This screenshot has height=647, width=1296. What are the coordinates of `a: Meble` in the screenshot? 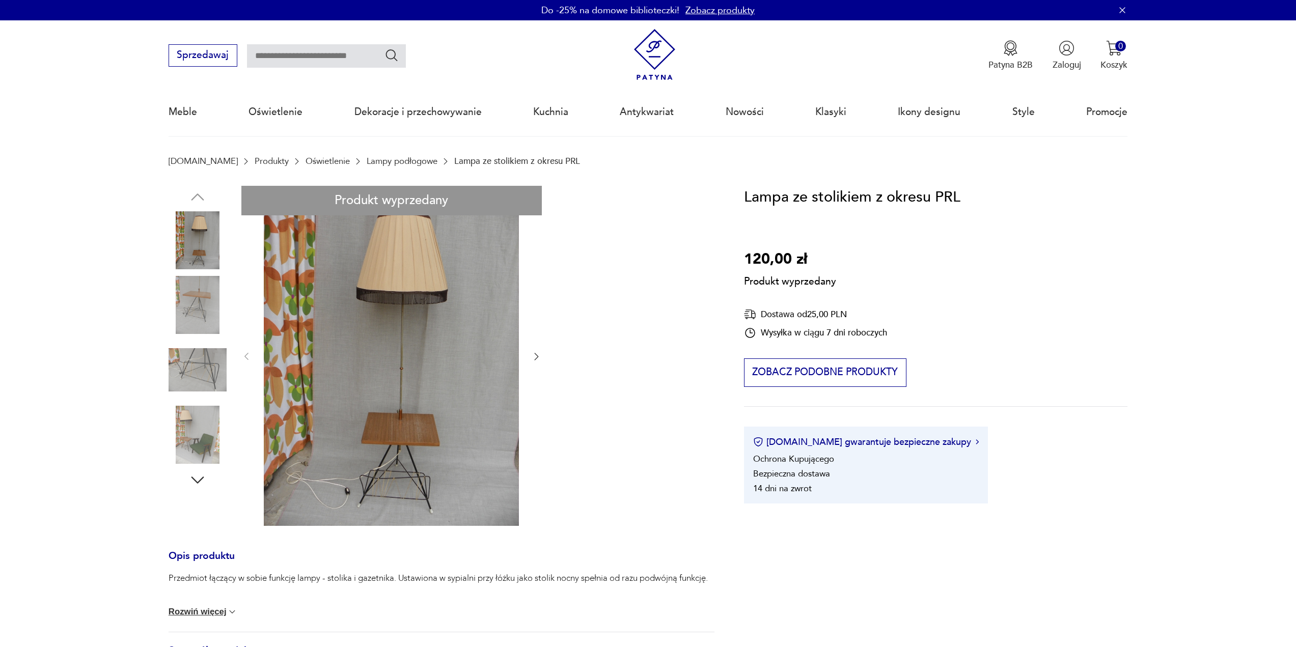 It's located at (183, 112).